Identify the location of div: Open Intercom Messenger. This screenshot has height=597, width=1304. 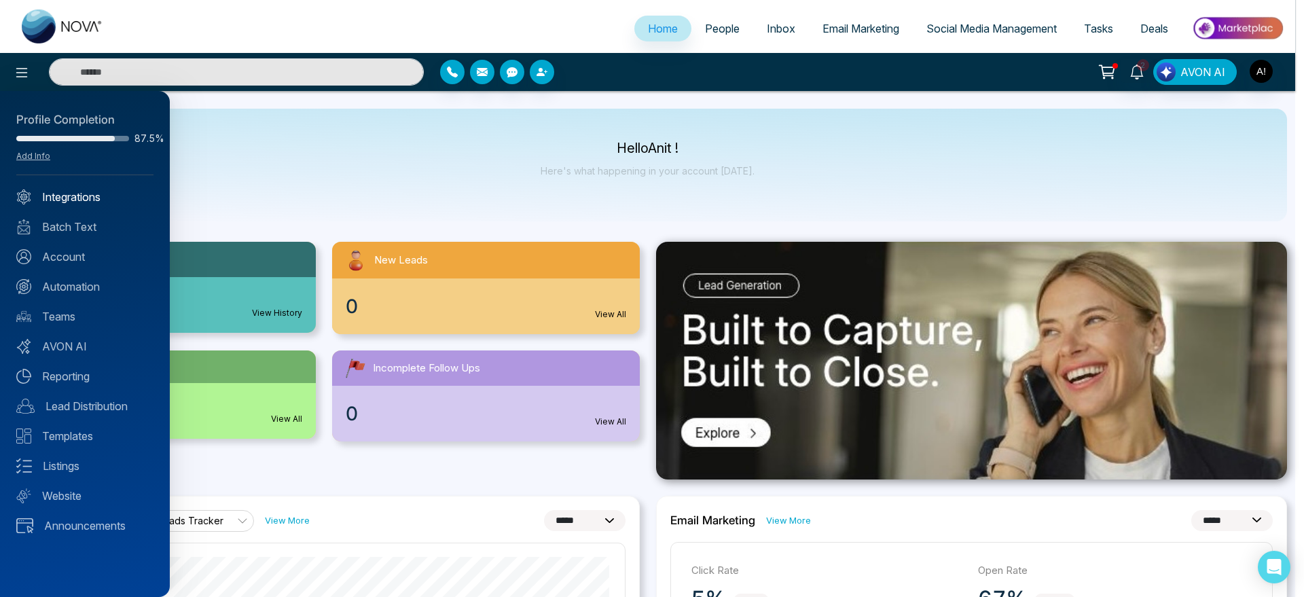
(1274, 567).